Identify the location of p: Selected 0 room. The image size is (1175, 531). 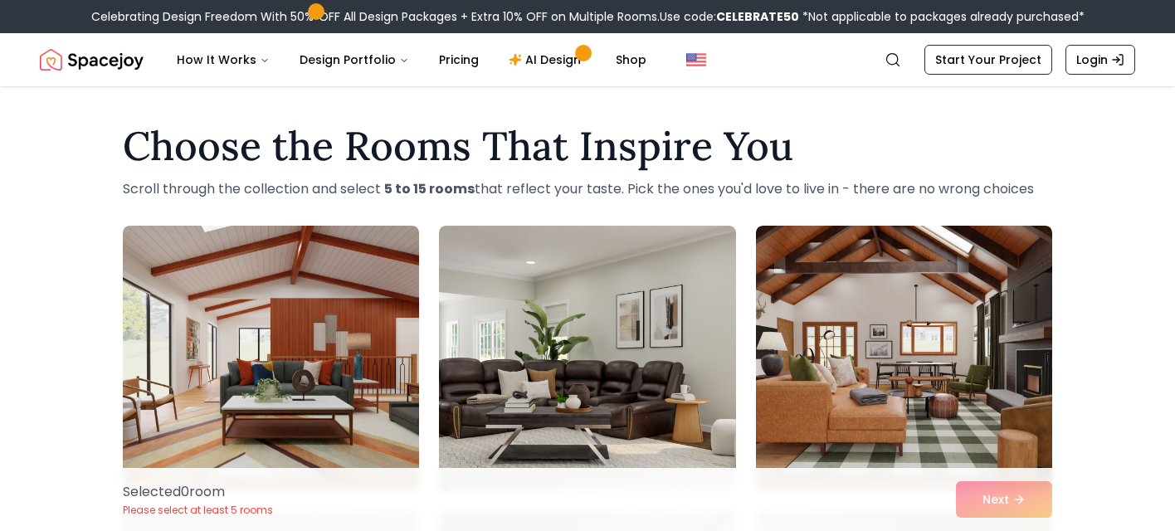
(197, 492).